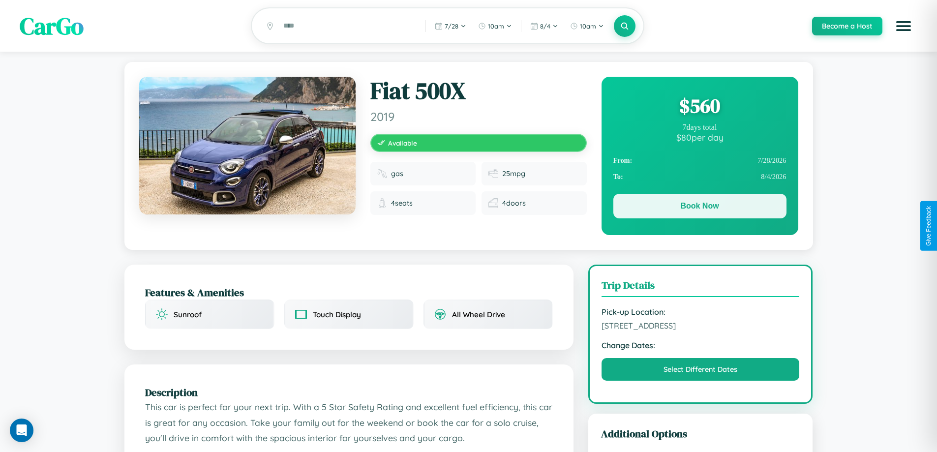 The width and height of the screenshot is (937, 452). Describe the element at coordinates (700, 106) in the screenshot. I see `div: $ 560` at that location.